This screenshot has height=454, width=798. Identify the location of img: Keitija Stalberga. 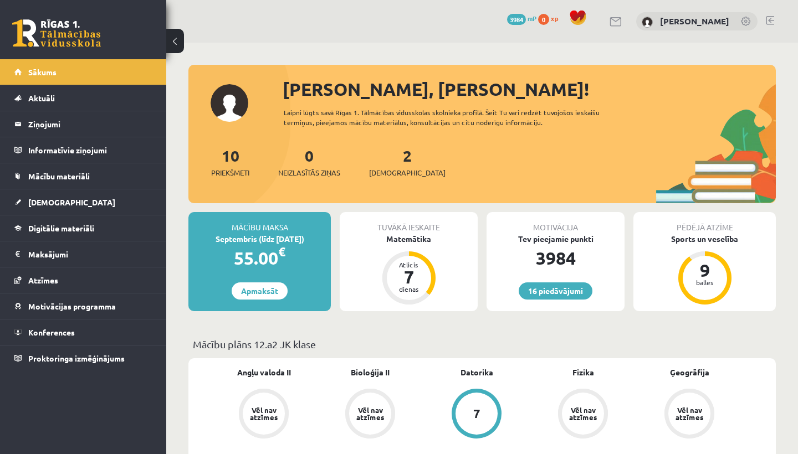
(647, 22).